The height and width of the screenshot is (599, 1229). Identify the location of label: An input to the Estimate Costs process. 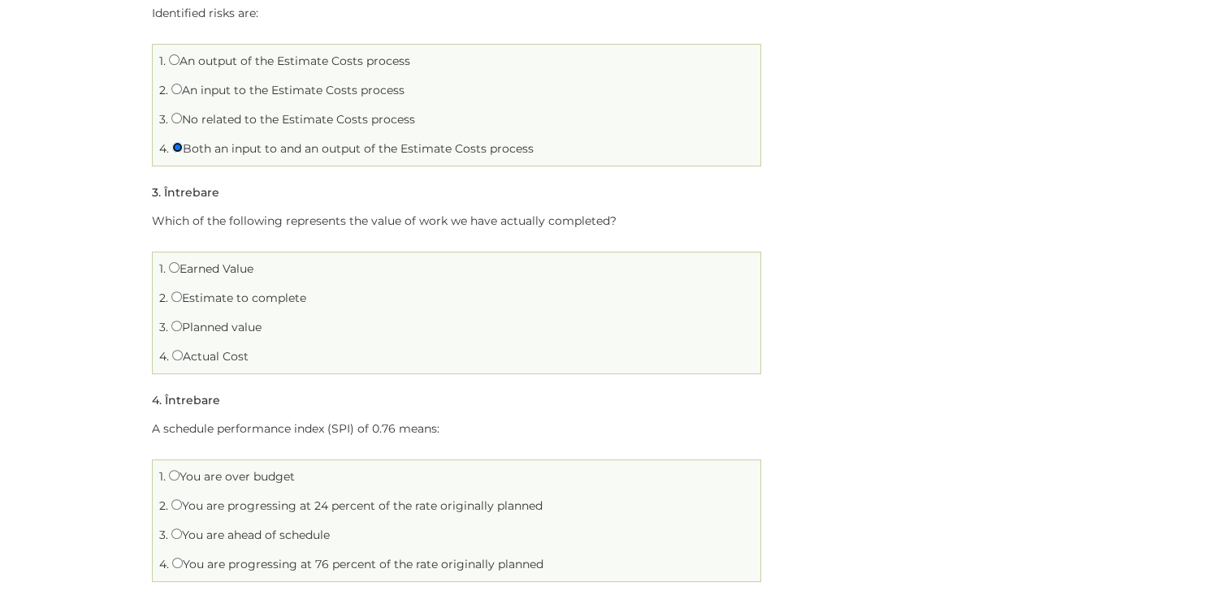
(288, 90).